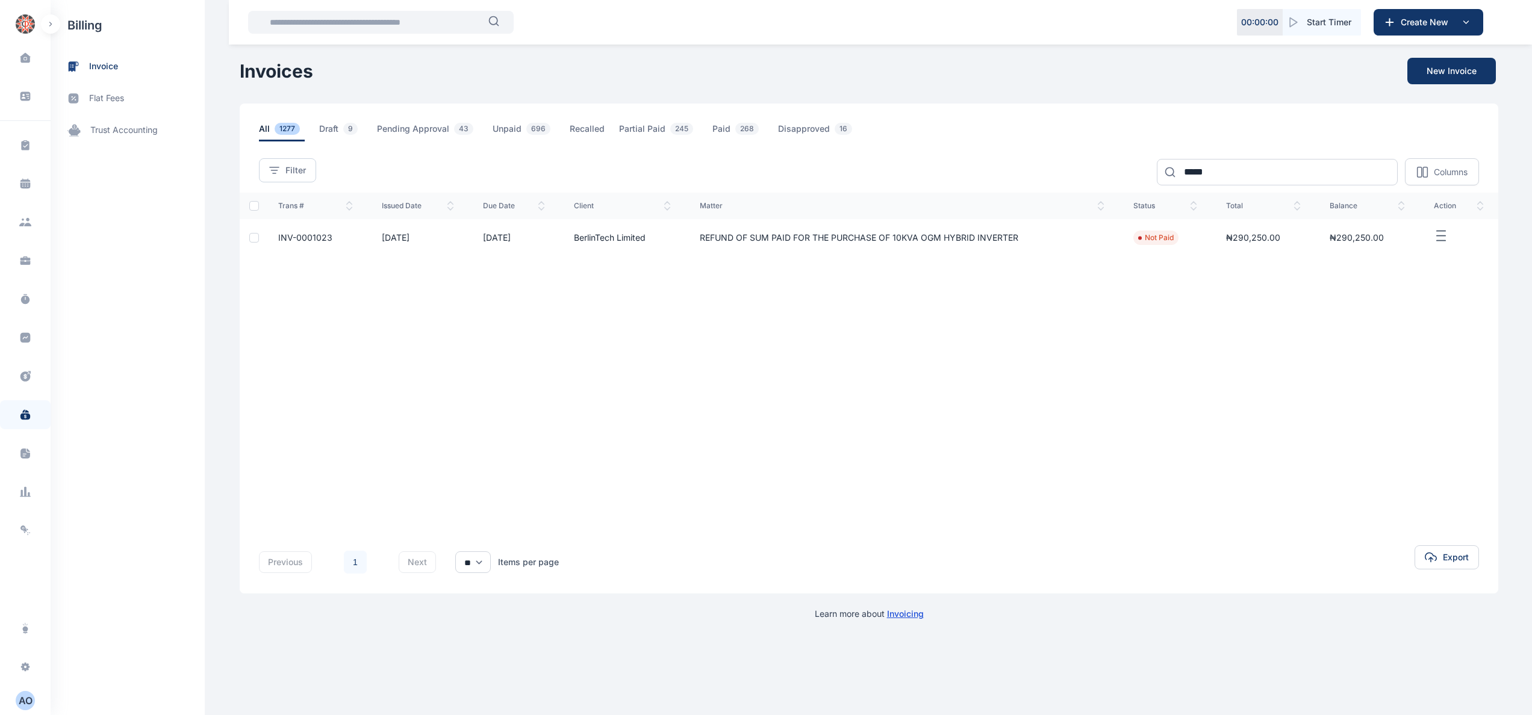  I want to click on span: Partial Paid, so click(658, 132).